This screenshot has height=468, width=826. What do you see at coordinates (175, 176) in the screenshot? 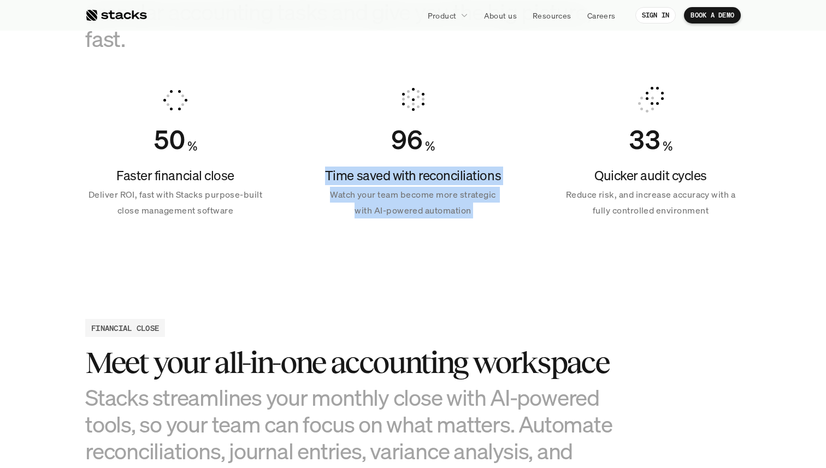
I see `h4: Faster financial close` at bounding box center [175, 176].